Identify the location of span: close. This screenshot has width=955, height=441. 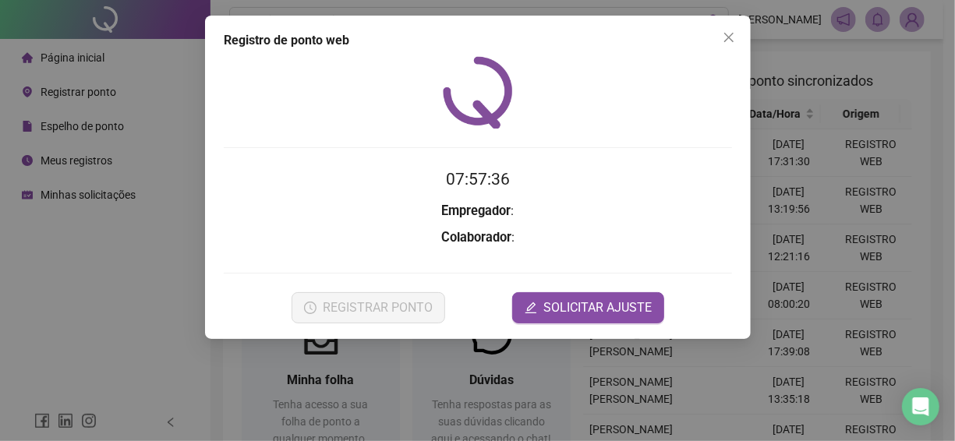
(729, 37).